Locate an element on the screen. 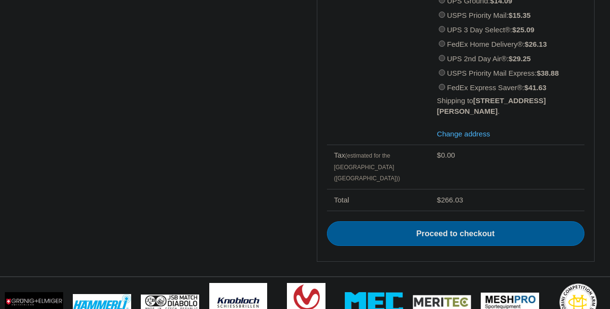  a: Change address is located at coordinates (463, 133).